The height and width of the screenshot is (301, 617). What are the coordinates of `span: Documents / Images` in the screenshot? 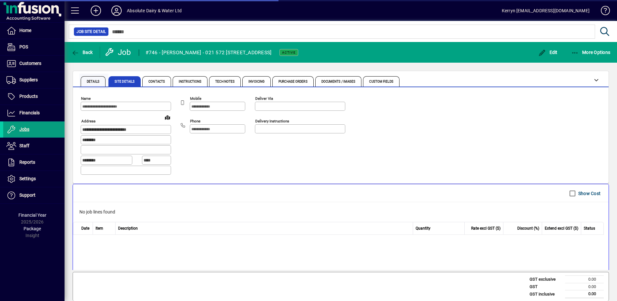 It's located at (339, 82).